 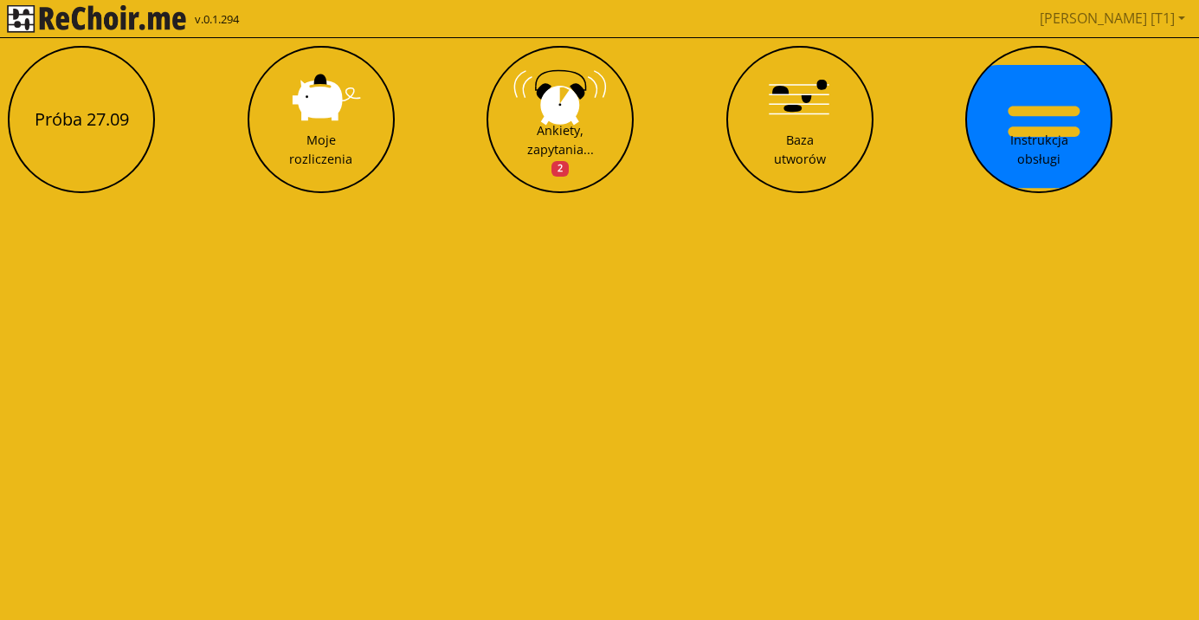 What do you see at coordinates (560, 169) in the screenshot?
I see `span: 2` at bounding box center [560, 169].